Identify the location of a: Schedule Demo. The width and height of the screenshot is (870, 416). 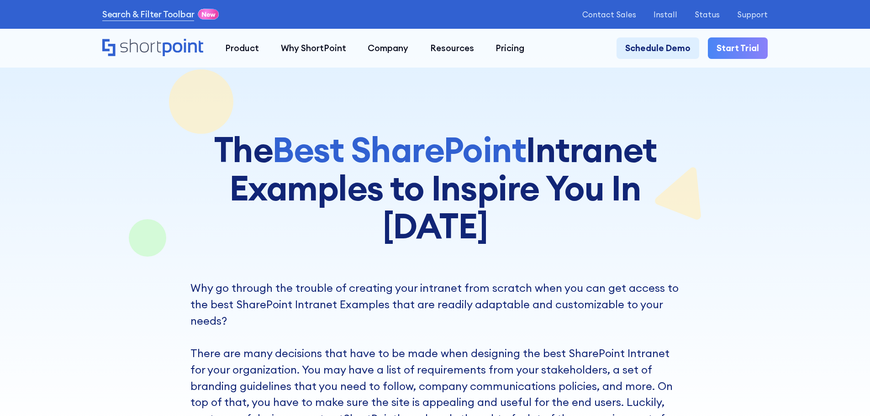
(658, 48).